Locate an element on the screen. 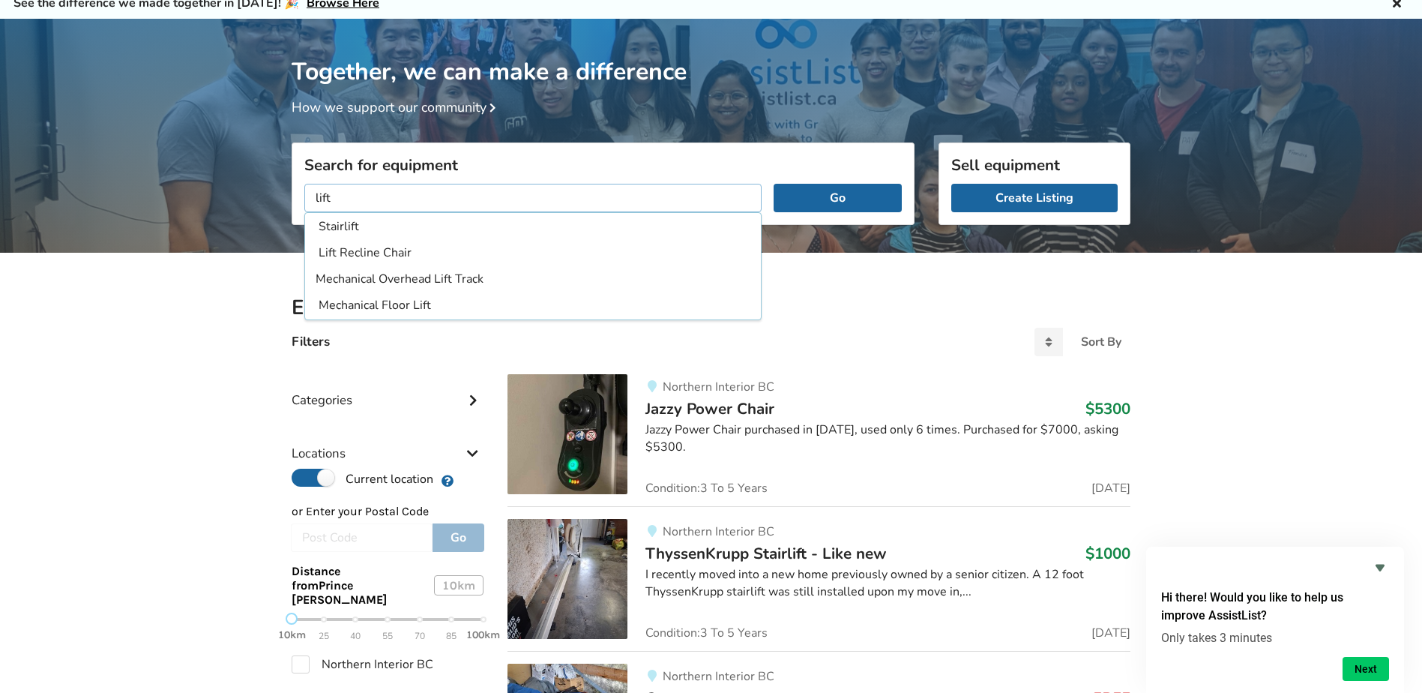 Image resolution: width=1422 pixels, height=693 pixels. a: mobility-thyssenkrupp stairlift - like newNorthern Interior BCThyssenKrupp Stairlift - Like new$1... is located at coordinates (819, 578).